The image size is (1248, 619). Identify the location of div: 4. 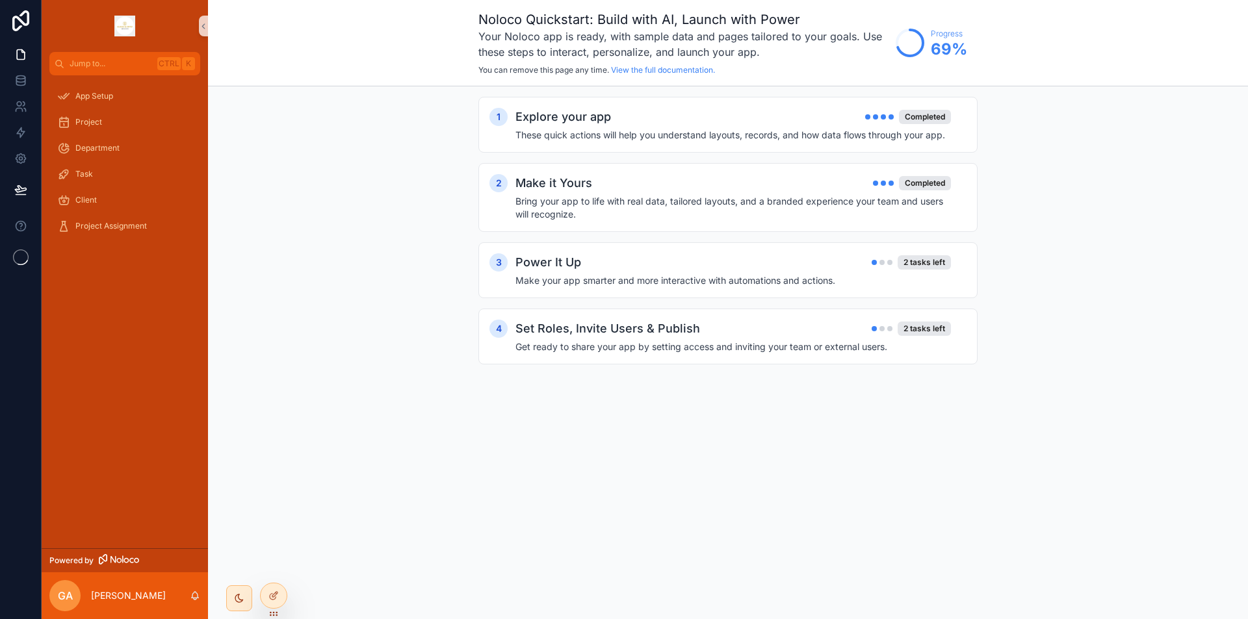
(498, 329).